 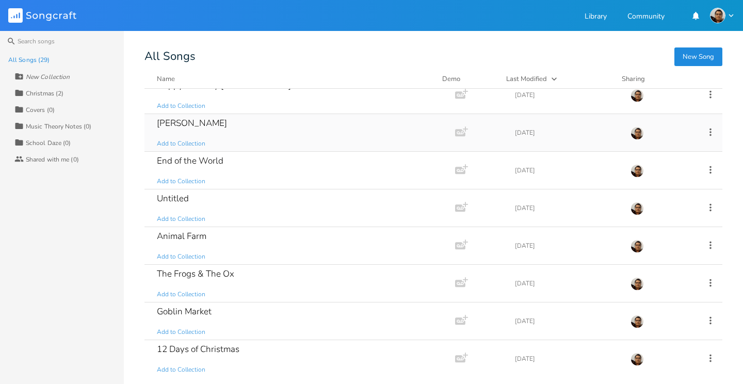 What do you see at coordinates (173, 198) in the screenshot?
I see `div: Untitled` at bounding box center [173, 198].